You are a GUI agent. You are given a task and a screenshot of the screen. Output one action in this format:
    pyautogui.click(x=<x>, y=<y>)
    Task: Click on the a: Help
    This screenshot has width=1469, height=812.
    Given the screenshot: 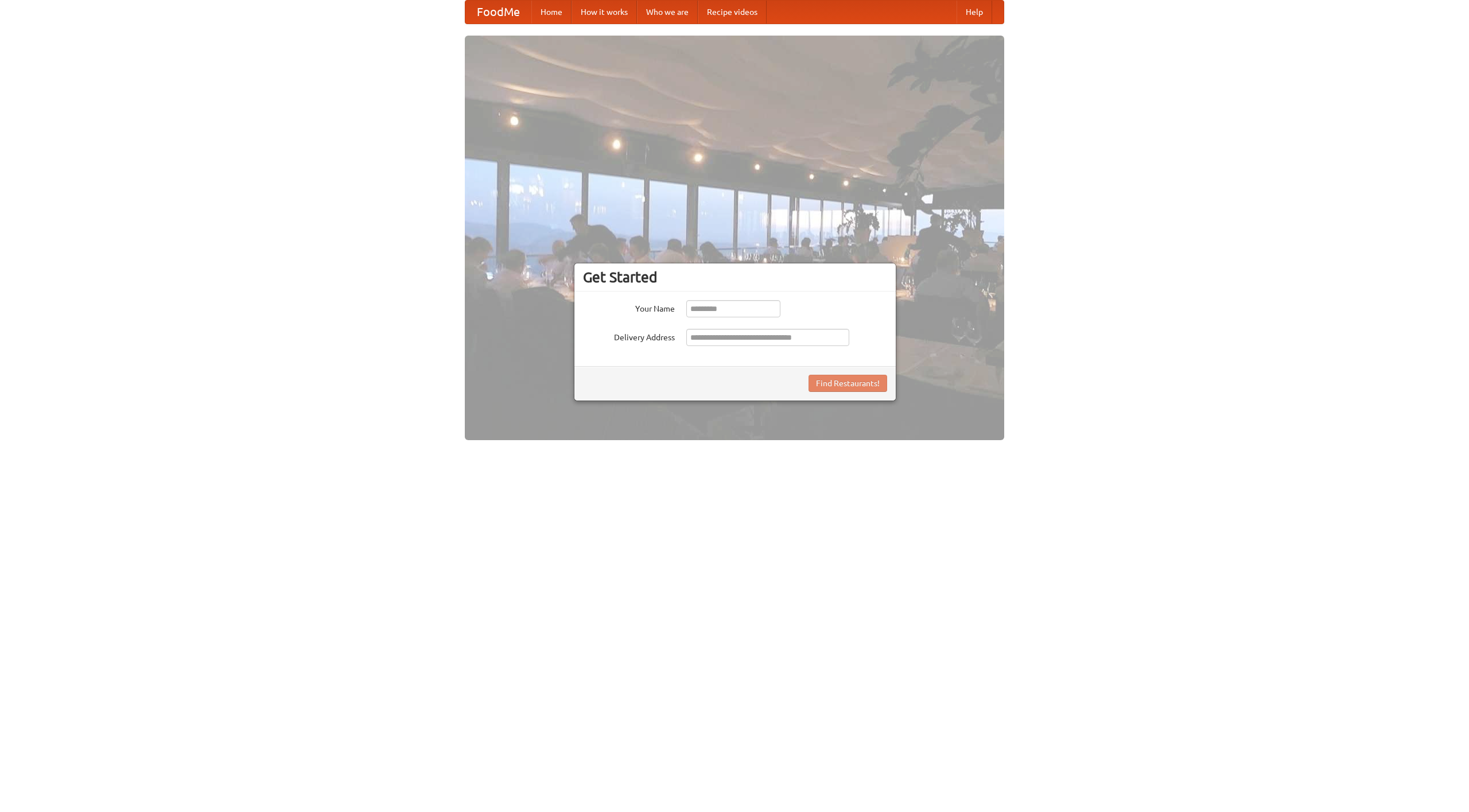 What is the action you would take?
    pyautogui.click(x=974, y=12)
    